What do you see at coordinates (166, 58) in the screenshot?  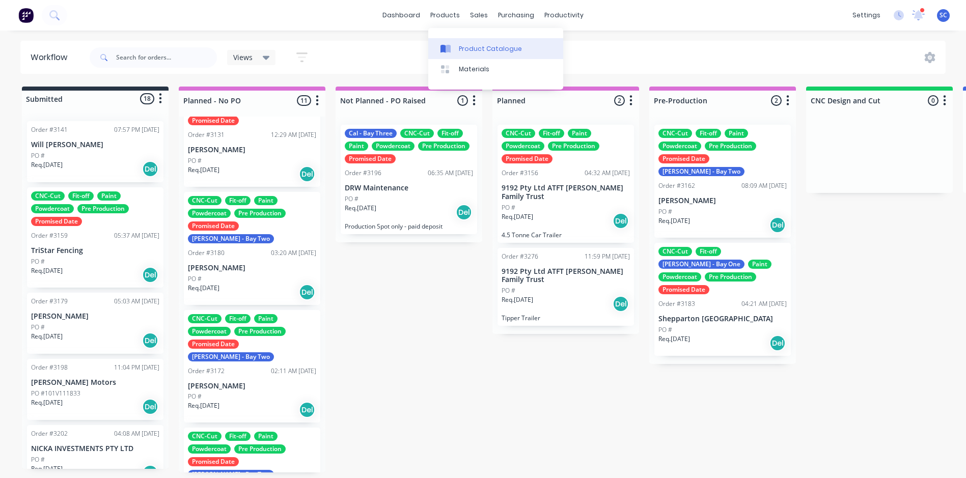 I see `input: Search for orders...` at bounding box center [166, 58].